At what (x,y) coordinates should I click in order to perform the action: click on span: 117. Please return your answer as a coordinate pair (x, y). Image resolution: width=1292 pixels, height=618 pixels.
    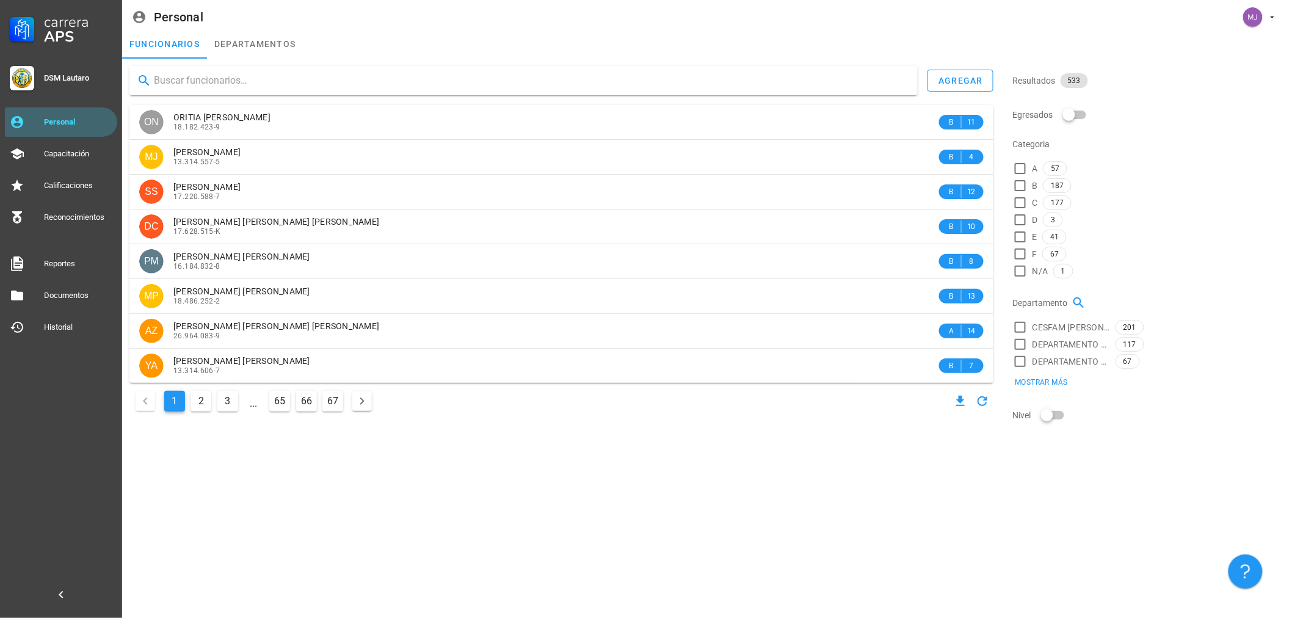
    Looking at the image, I should click on (1130, 344).